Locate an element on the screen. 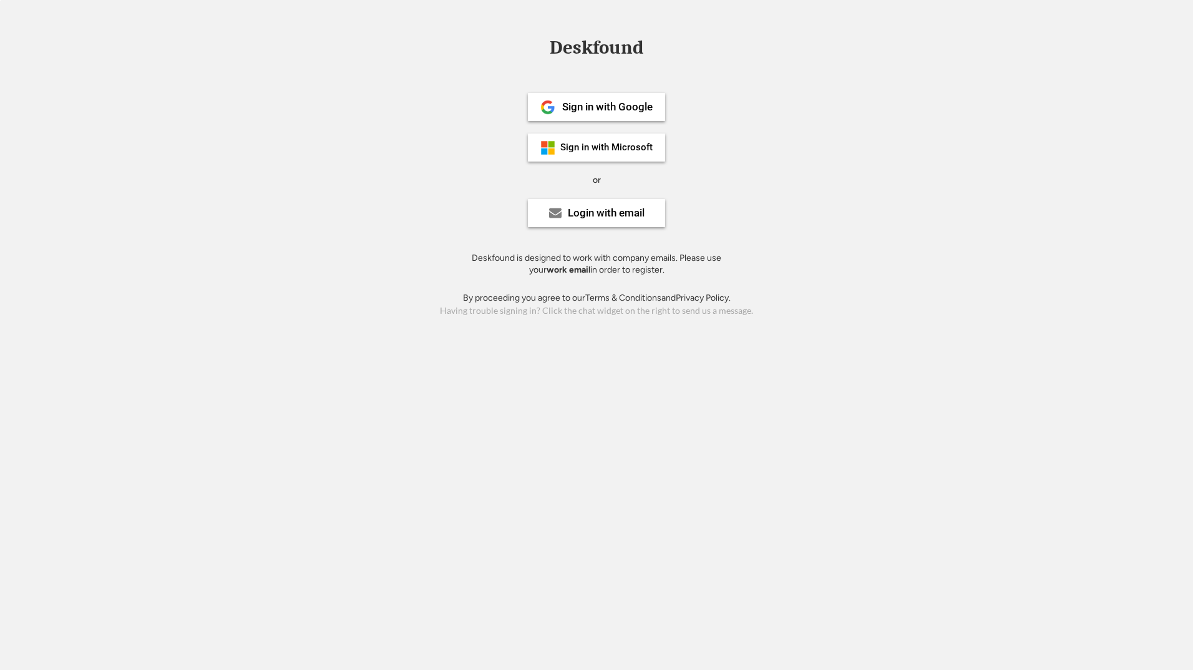 This screenshot has height=670, width=1193. img: 1024px-Google__G__Logo.svg.png is located at coordinates (548, 107).